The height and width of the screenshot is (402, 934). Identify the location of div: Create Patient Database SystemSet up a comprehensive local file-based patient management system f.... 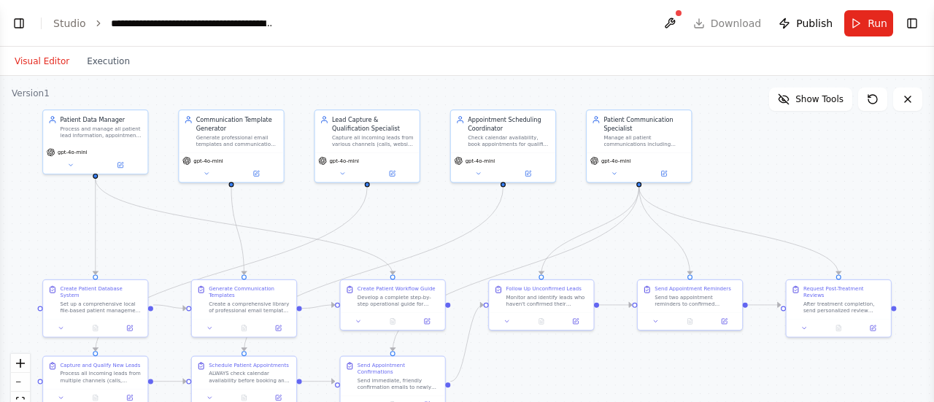
(96, 309).